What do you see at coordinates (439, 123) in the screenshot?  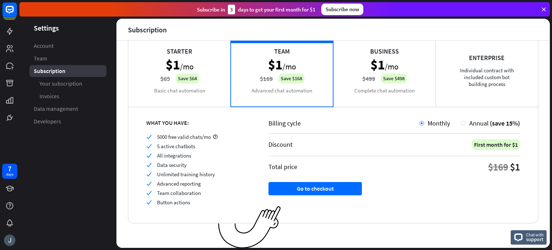 I see `span: Monthly` at bounding box center [439, 123].